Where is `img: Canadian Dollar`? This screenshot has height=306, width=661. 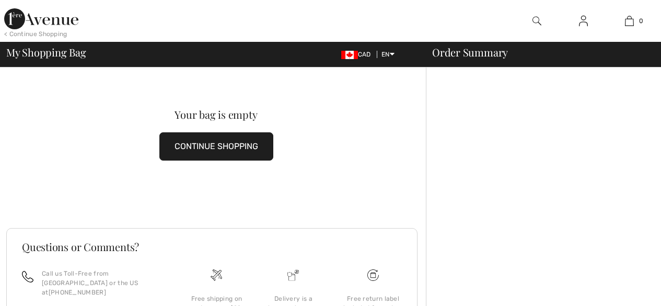
img: Canadian Dollar is located at coordinates (349, 55).